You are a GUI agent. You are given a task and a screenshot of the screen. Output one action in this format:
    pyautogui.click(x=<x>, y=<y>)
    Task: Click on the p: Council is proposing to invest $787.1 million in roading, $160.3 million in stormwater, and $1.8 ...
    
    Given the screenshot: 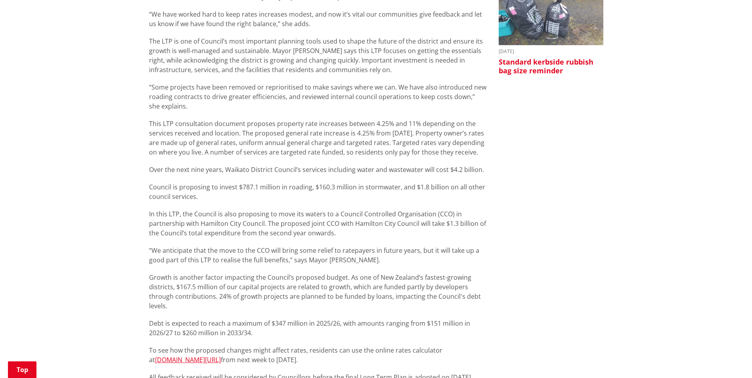 What is the action you would take?
    pyautogui.click(x=318, y=192)
    